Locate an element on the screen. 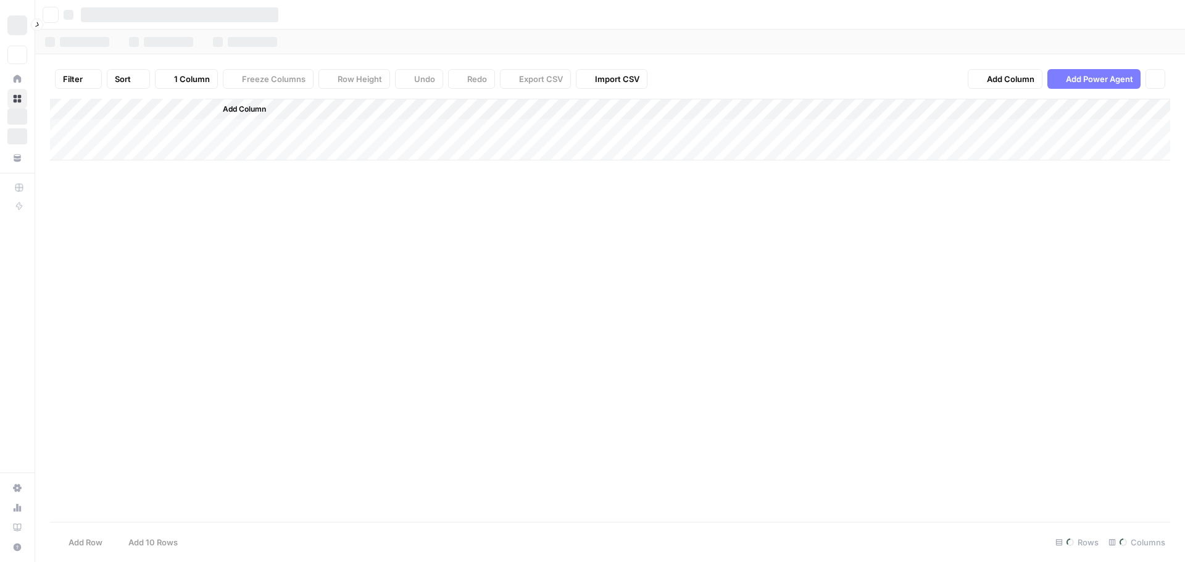 The width and height of the screenshot is (1185, 562). span: Row Height is located at coordinates (360, 79).